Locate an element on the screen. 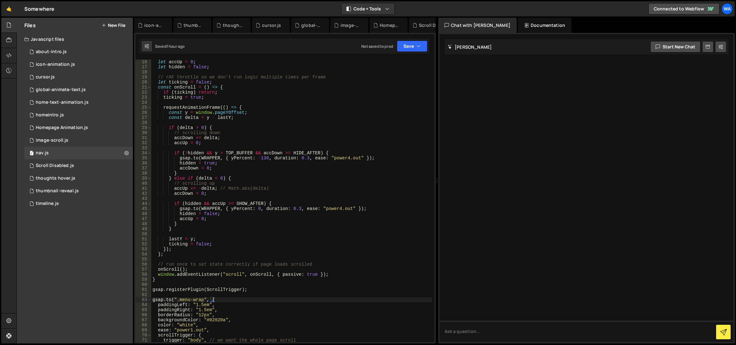  div: 58 is located at coordinates (143, 275).